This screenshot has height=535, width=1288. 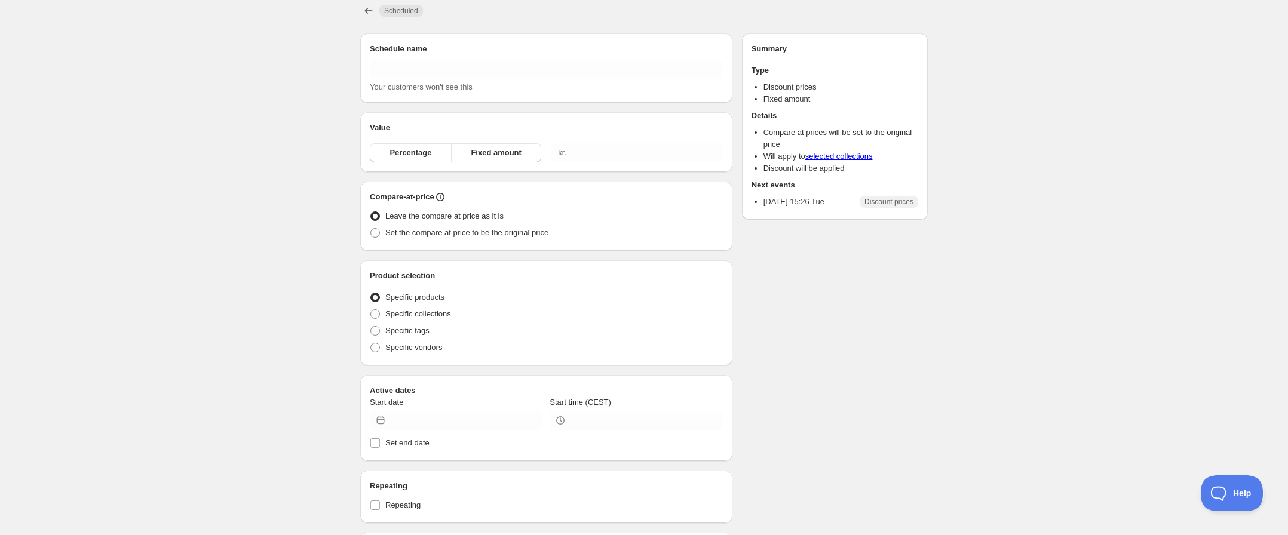 I want to click on span: Start time (CEST), so click(x=580, y=402).